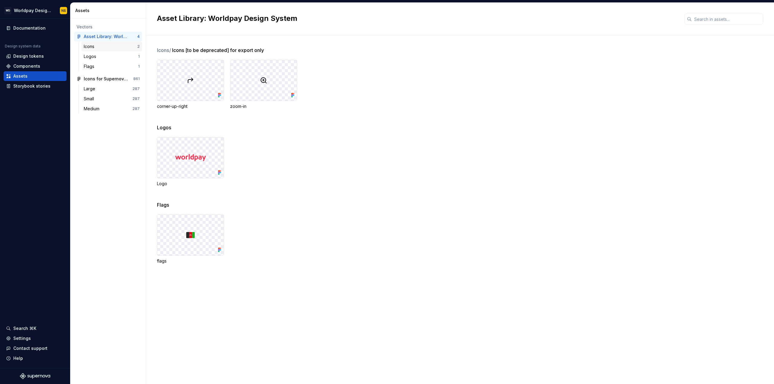 This screenshot has height=384, width=774. I want to click on a: Supernova Logo, so click(35, 376).